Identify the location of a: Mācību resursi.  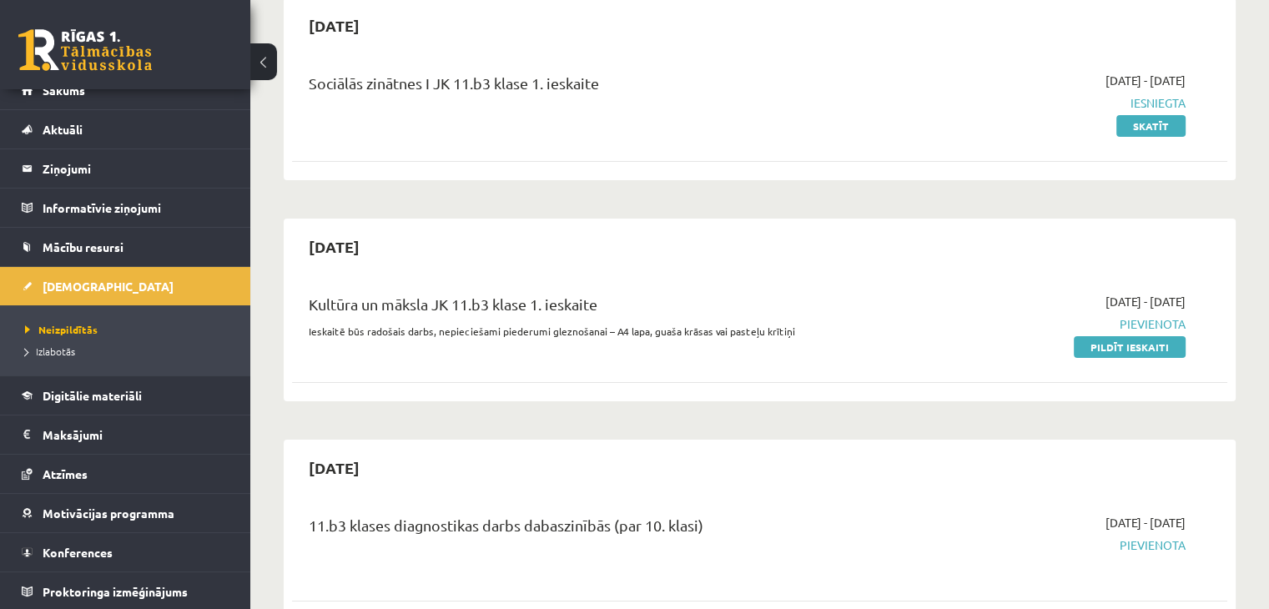
(125, 247).